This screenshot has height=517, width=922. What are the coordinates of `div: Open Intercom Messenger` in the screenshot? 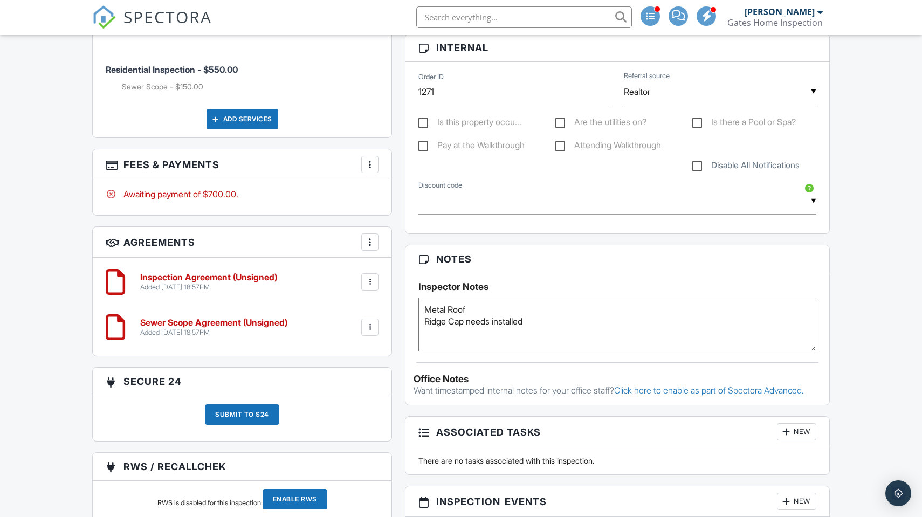 It's located at (898, 493).